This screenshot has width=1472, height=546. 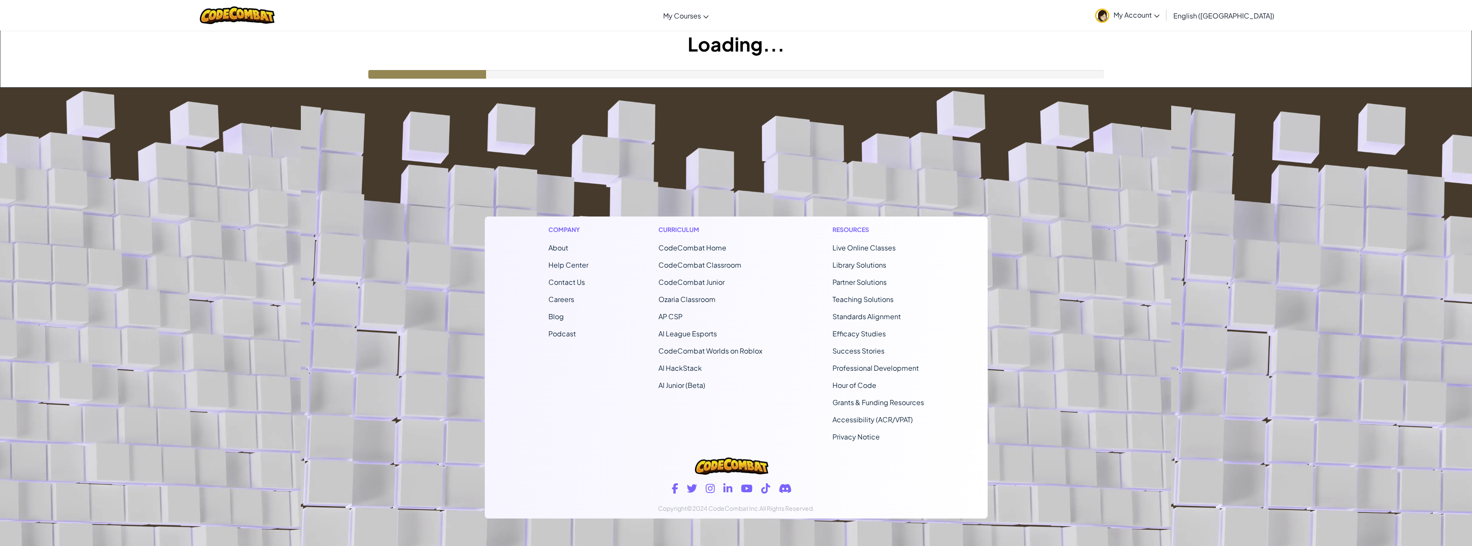 I want to click on a: Accessibility (ACR/VPAT), so click(x=873, y=420).